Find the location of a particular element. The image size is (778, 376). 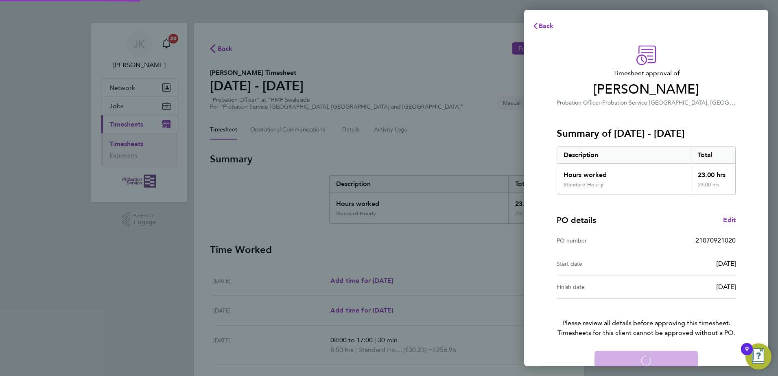

div: Start date is located at coordinates (601, 264).